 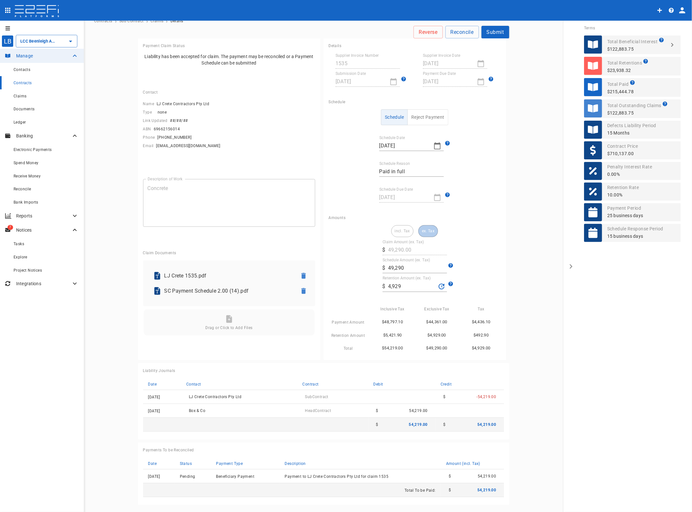 What do you see at coordinates (318, 410) in the screenshot?
I see `button: HeadContract` at bounding box center [318, 410].